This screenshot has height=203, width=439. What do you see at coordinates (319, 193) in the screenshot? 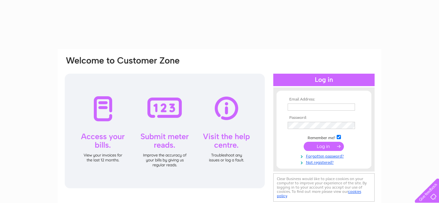
I see `a: cookies policy` at bounding box center [319, 193].